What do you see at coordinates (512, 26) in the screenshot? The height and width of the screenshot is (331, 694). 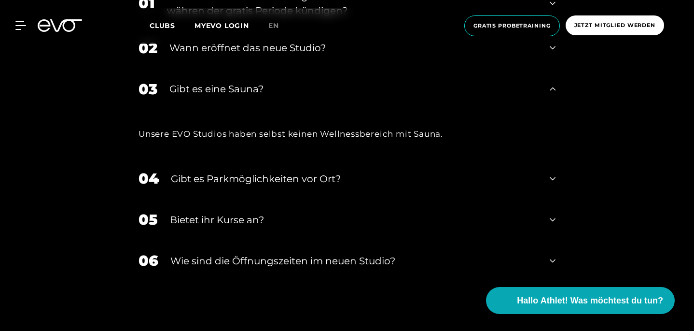 I see `span: Gratis Probetraining` at bounding box center [512, 26].